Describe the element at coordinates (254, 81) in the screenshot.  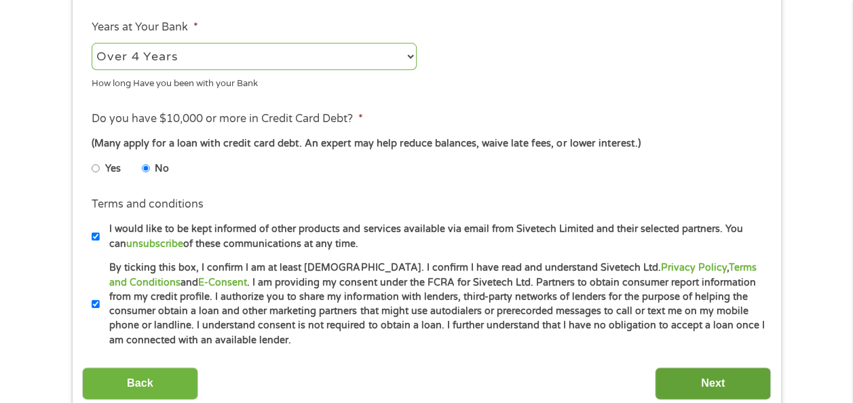
I see `div: How long Have you been with your Bank` at that location.